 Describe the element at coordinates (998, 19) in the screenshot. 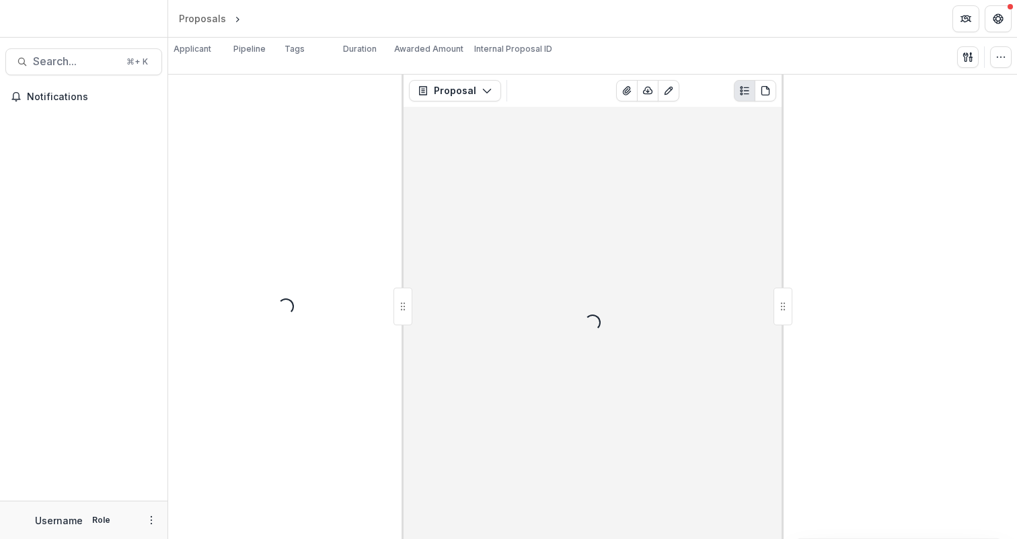

I see `button: Get Help` at that location.